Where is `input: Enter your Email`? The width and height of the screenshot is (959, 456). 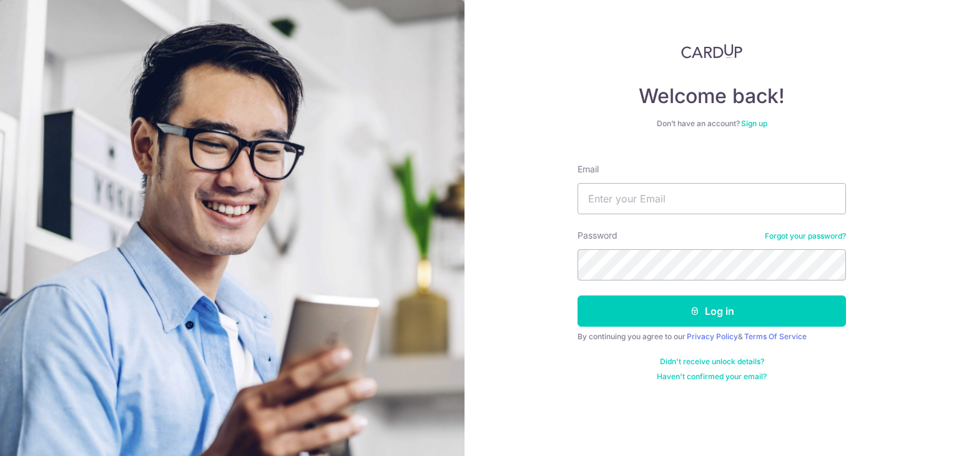 input: Enter your Email is located at coordinates (712, 199).